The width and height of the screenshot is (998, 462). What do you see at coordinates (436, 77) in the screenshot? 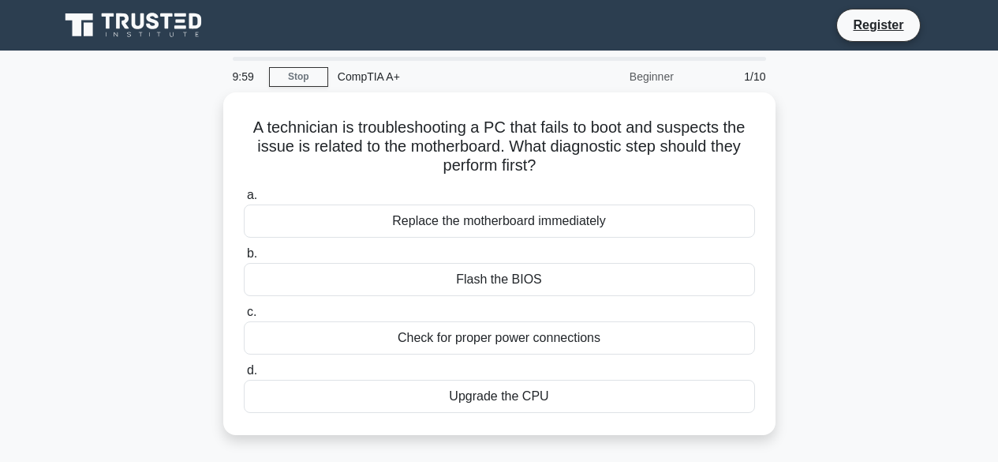
I see `div: CompTIA A+` at bounding box center [436, 77].